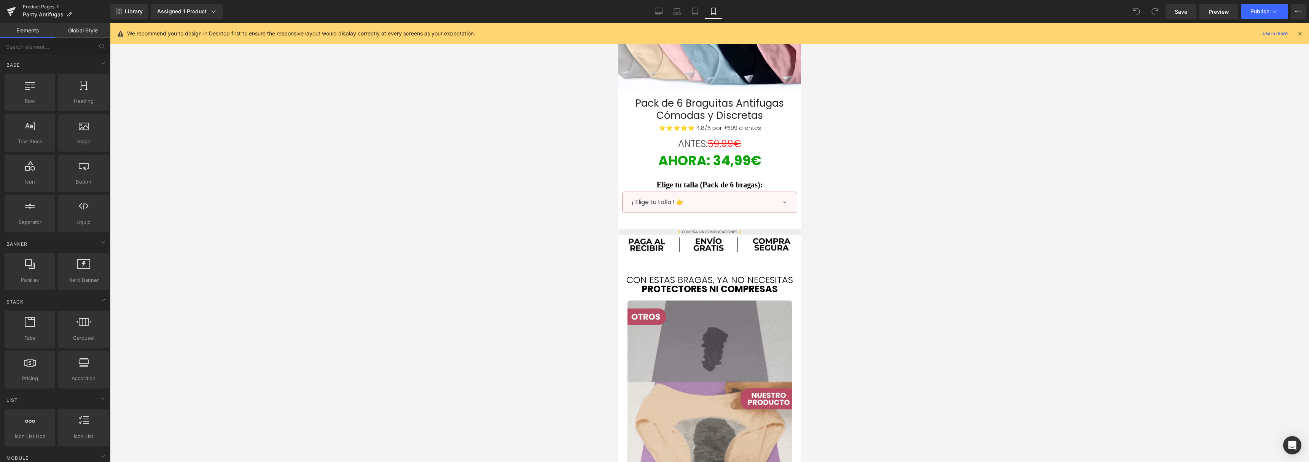  I want to click on span: Text Block, so click(30, 141).